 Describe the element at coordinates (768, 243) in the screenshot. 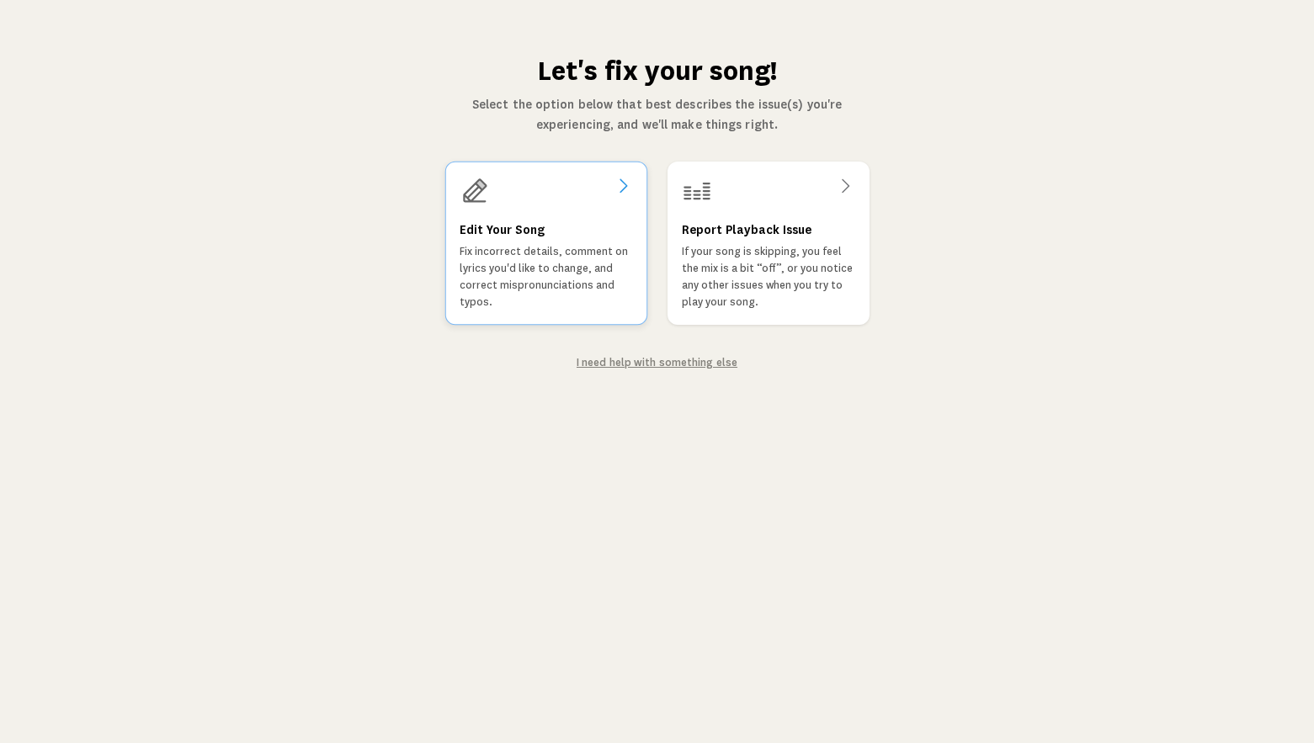

I see `a: Report Playback IssueIf your song is skipping, you feel the mix is a bit “off”, or you notice any...` at that location.